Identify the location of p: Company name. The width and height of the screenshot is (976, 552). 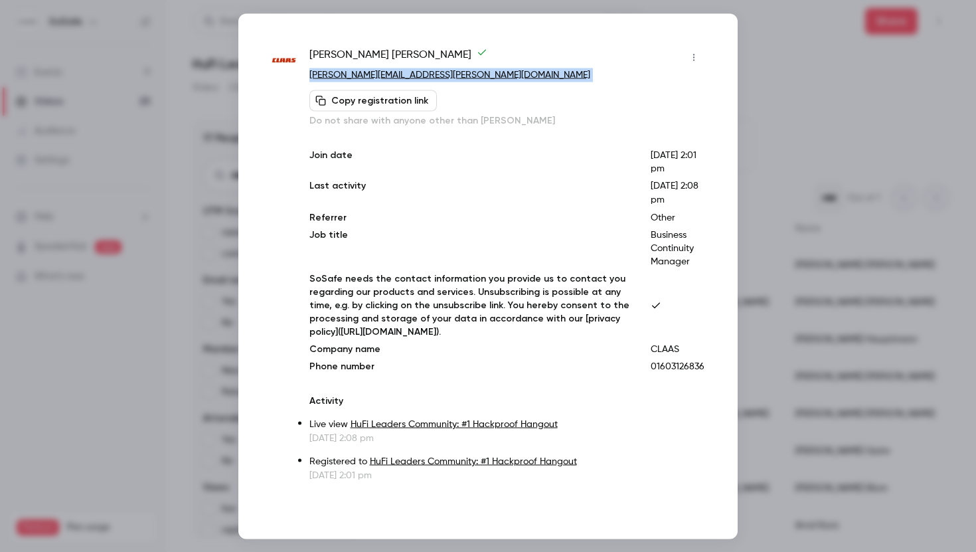
(469, 348).